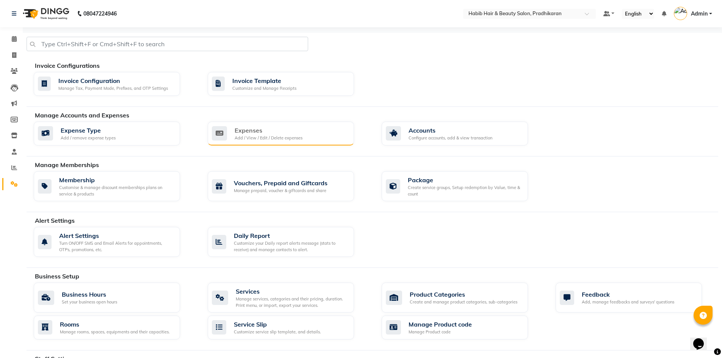 This screenshot has width=722, height=358. What do you see at coordinates (115, 84) in the screenshot?
I see `a: Invoice ConfigurationManage Tax, Payment Mode, Prefixes, and OTP Settings` at bounding box center [115, 84].